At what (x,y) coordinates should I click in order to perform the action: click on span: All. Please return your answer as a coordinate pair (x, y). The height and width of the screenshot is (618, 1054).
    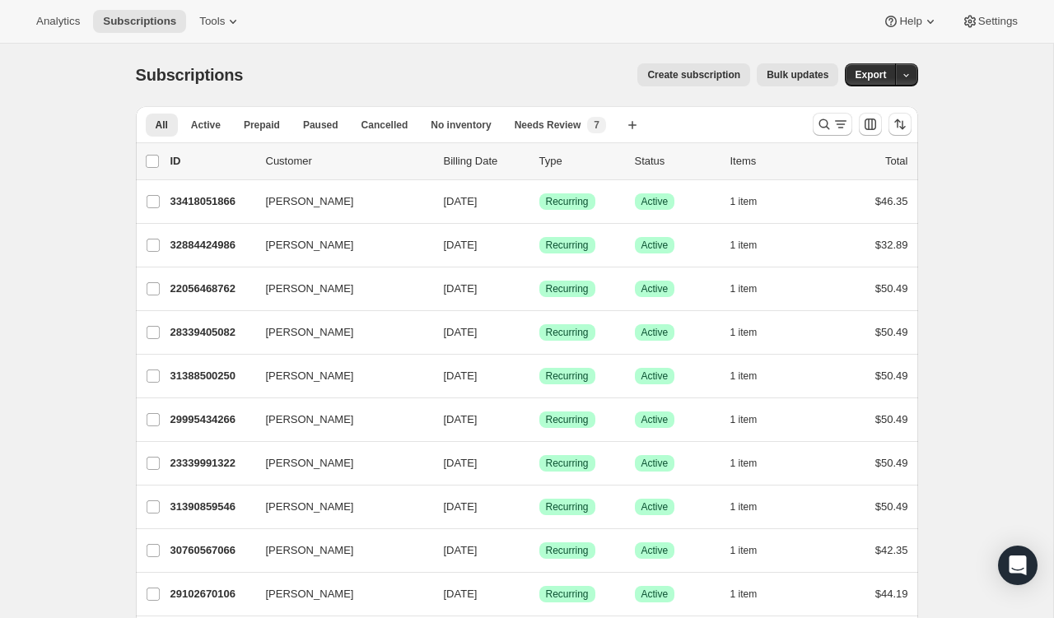
    Looking at the image, I should click on (161, 125).